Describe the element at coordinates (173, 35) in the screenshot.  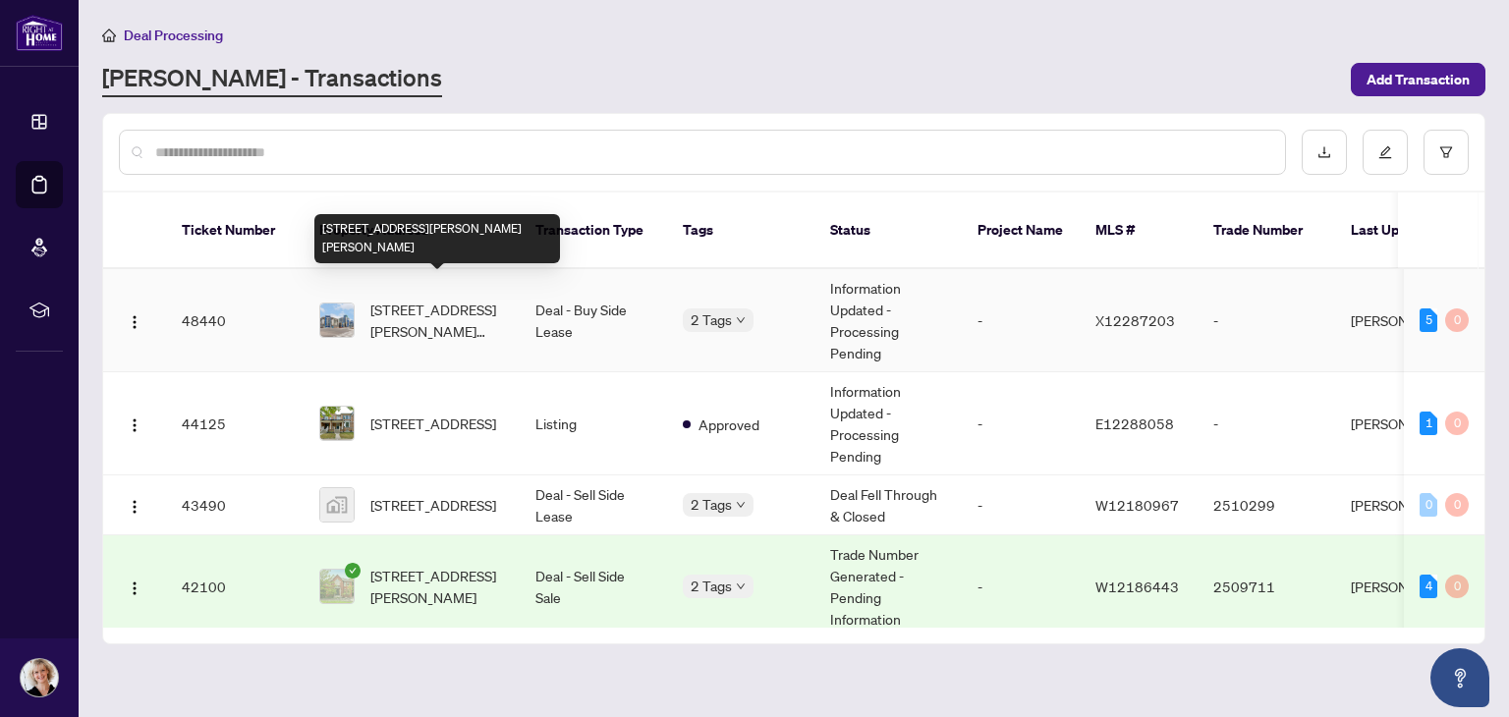
I see `span: Deal Processing` at that location.